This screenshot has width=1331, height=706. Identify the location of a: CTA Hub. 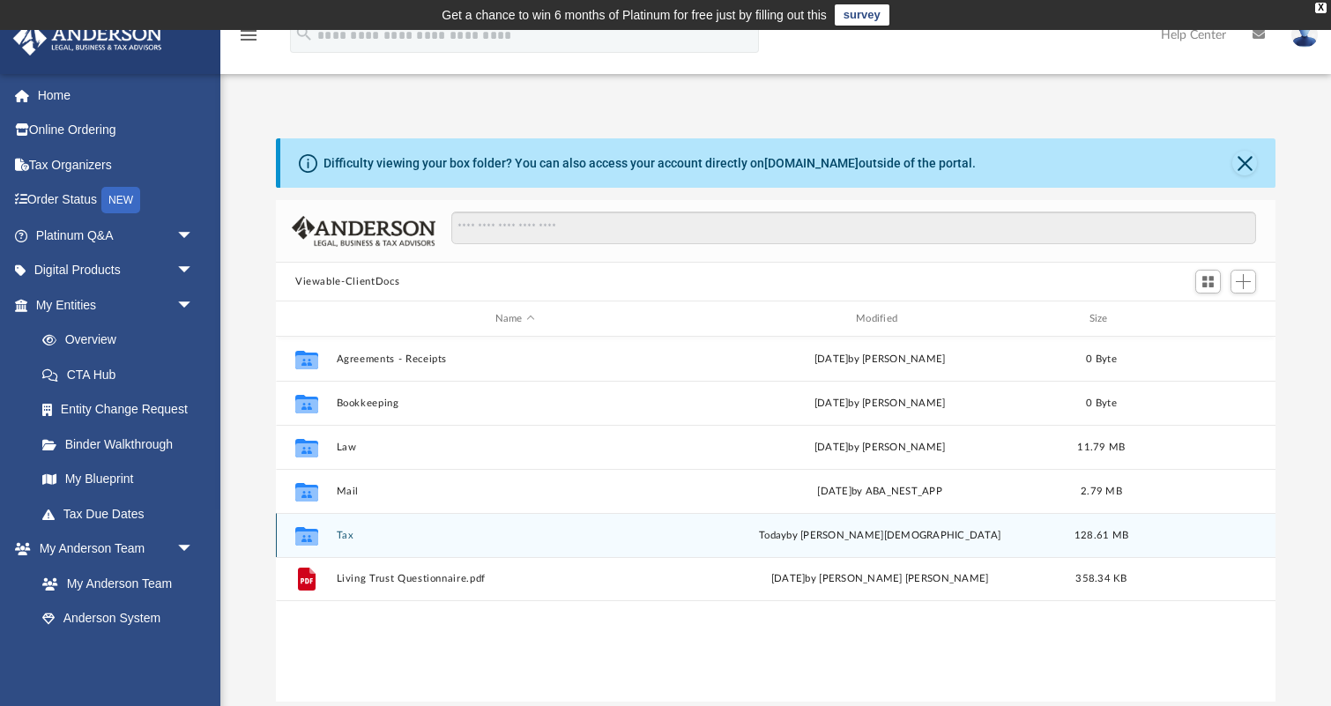
(122, 375).